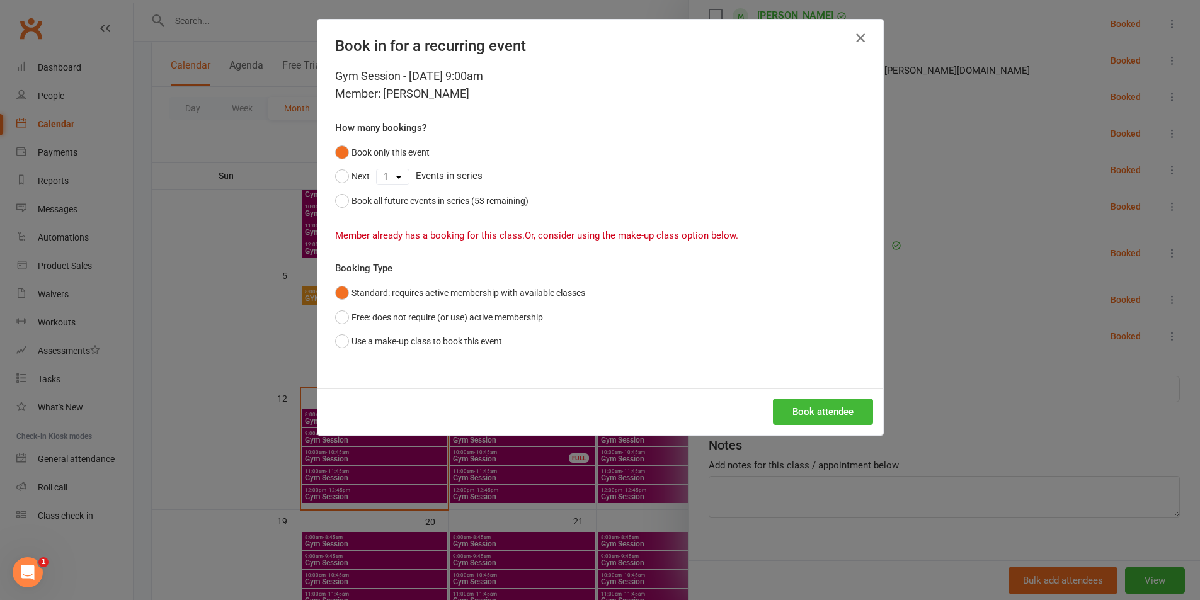  What do you see at coordinates (363, 268) in the screenshot?
I see `label: Booking Type` at bounding box center [363, 268].